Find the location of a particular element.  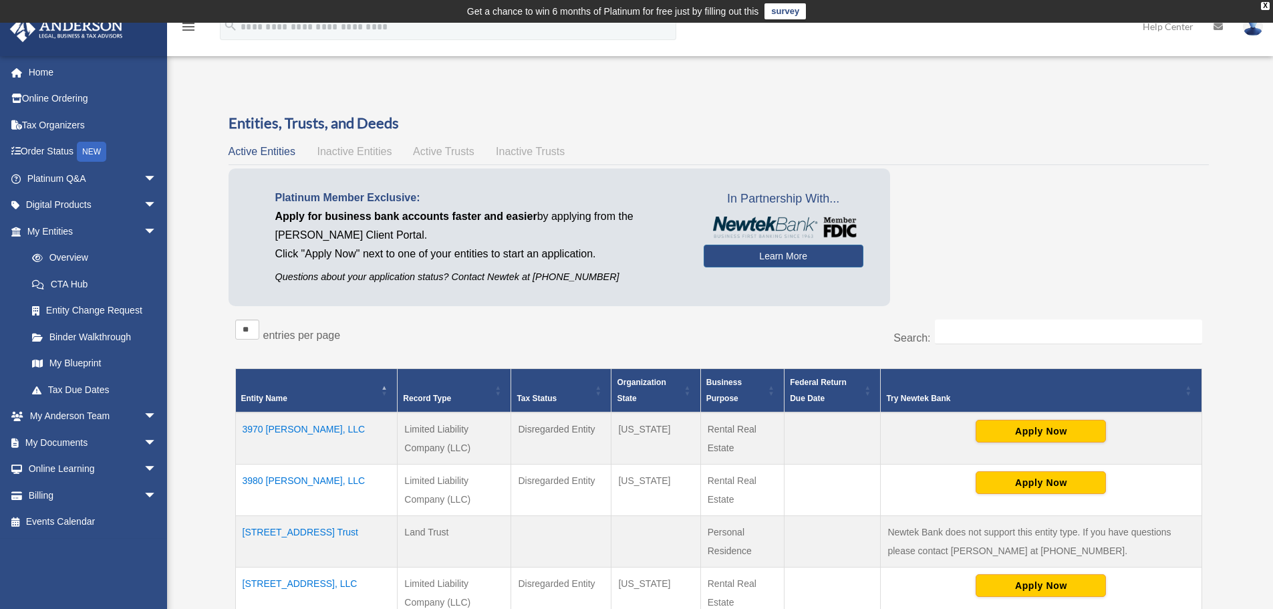

label: Search: is located at coordinates (911, 337).